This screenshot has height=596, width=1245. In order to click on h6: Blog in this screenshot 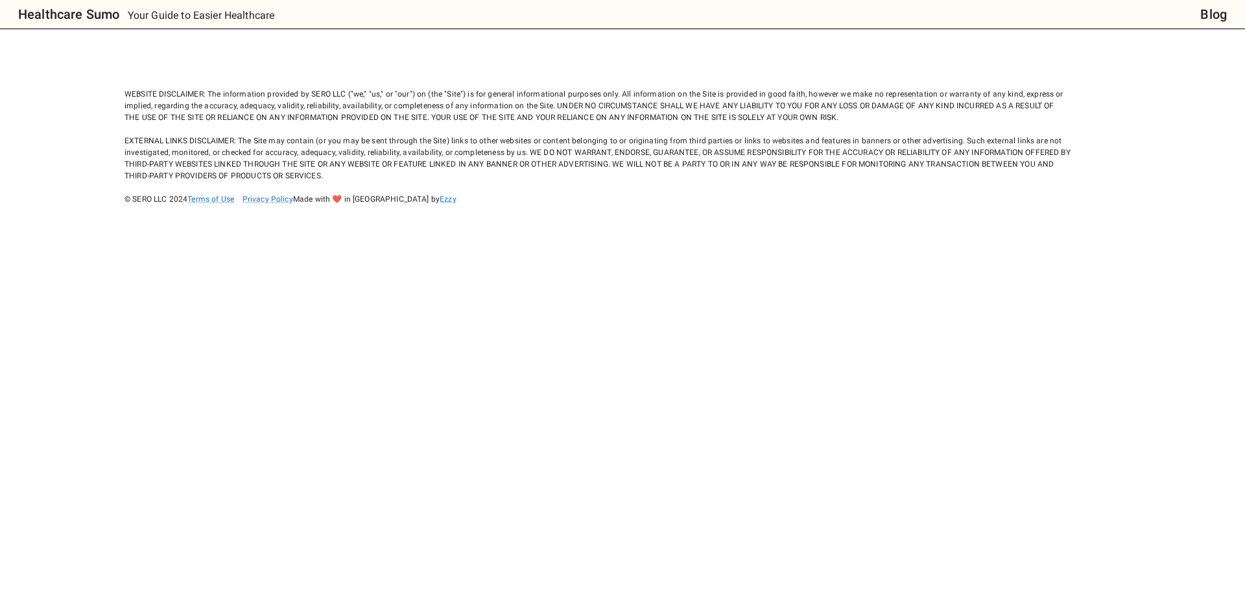, I will do `click(1213, 14)`.